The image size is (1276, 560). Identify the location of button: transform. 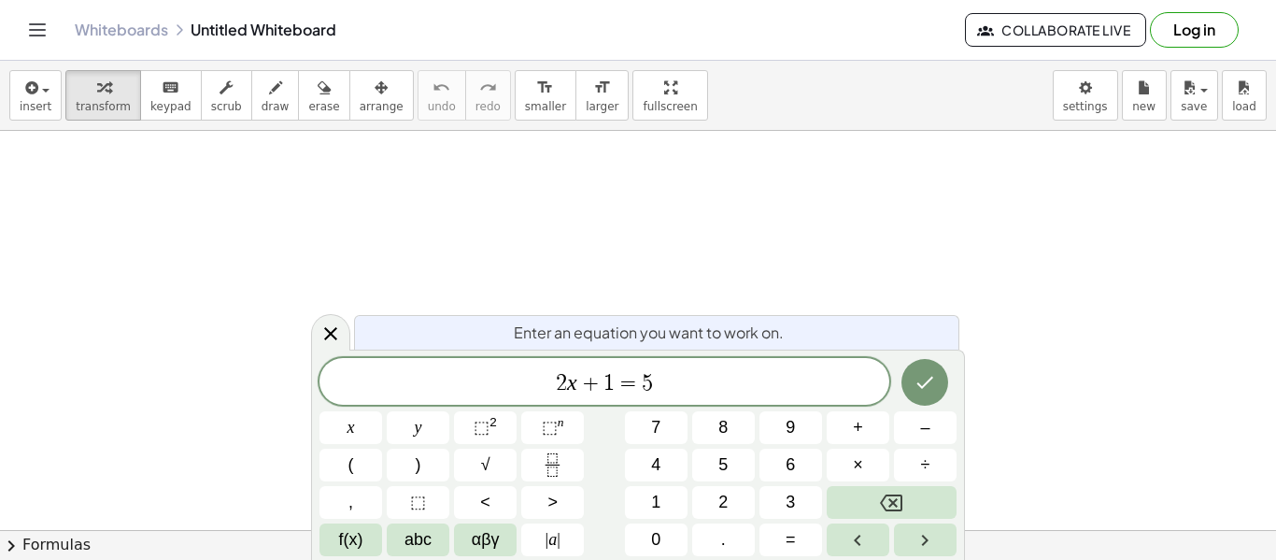
(103, 95).